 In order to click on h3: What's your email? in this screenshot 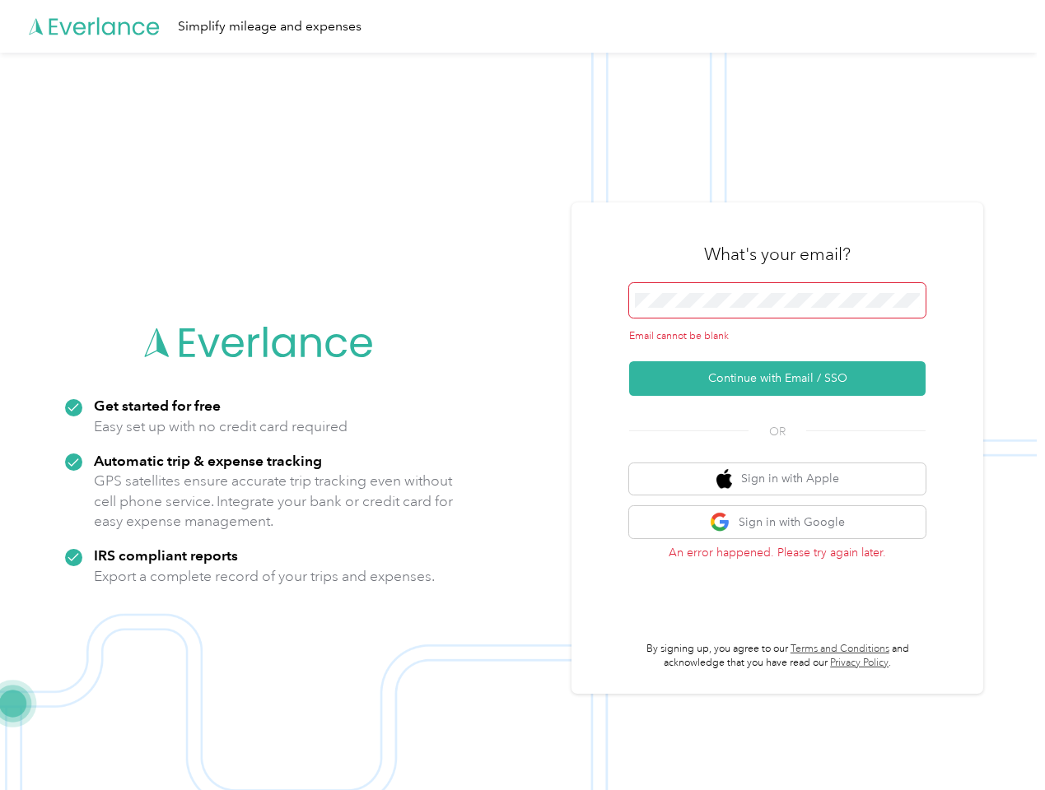, I will do `click(777, 254)`.